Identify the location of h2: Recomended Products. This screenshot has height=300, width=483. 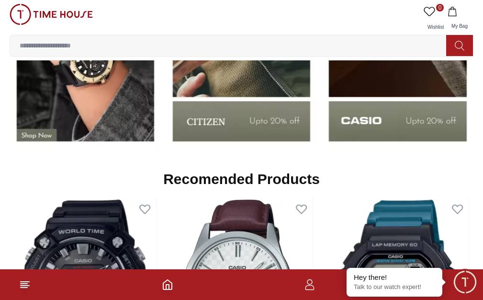
(242, 179).